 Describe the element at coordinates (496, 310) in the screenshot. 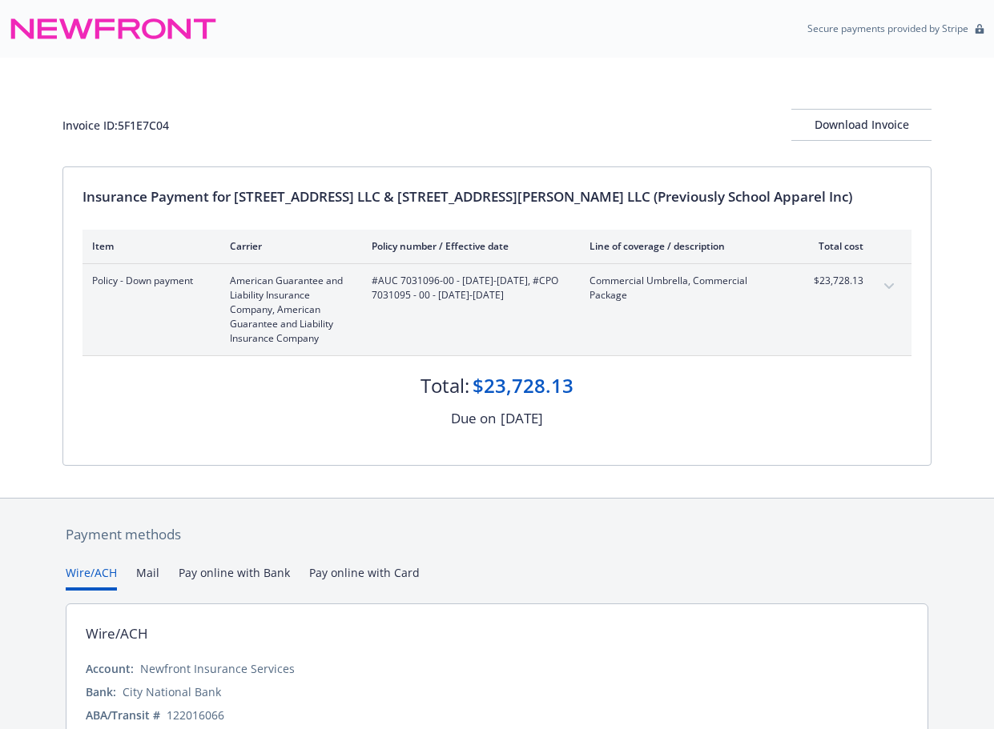

I see `div: Policy - Down paymentAmerican Guarantee and Liability Insurance Company, American Guarantee and L...` at that location.